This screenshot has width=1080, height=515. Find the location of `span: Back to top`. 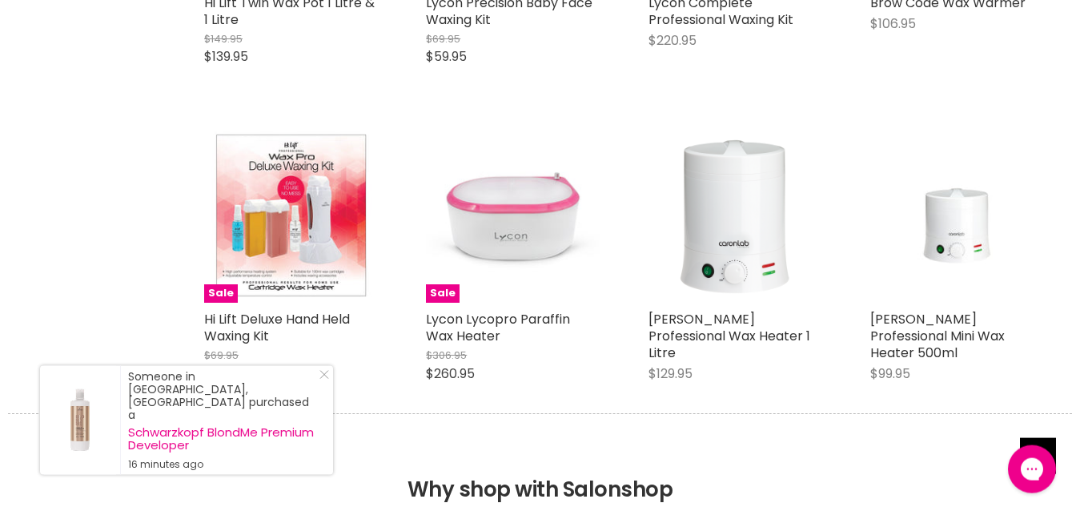

span: Back to top is located at coordinates (1038, 459).